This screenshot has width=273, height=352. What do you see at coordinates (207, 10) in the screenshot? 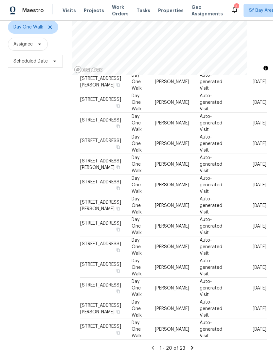
I see `span: Geo Assignments` at bounding box center [207, 10].